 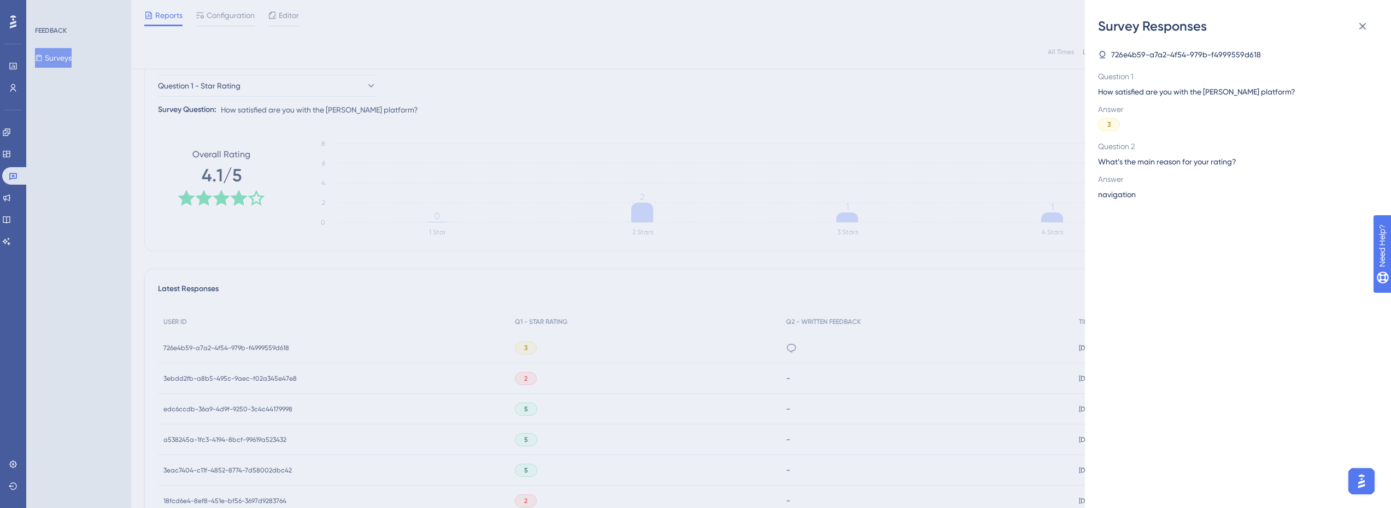 What do you see at coordinates (16, 16) in the screenshot?
I see `button: Open AI Assistant Launcher` at bounding box center [16, 16].